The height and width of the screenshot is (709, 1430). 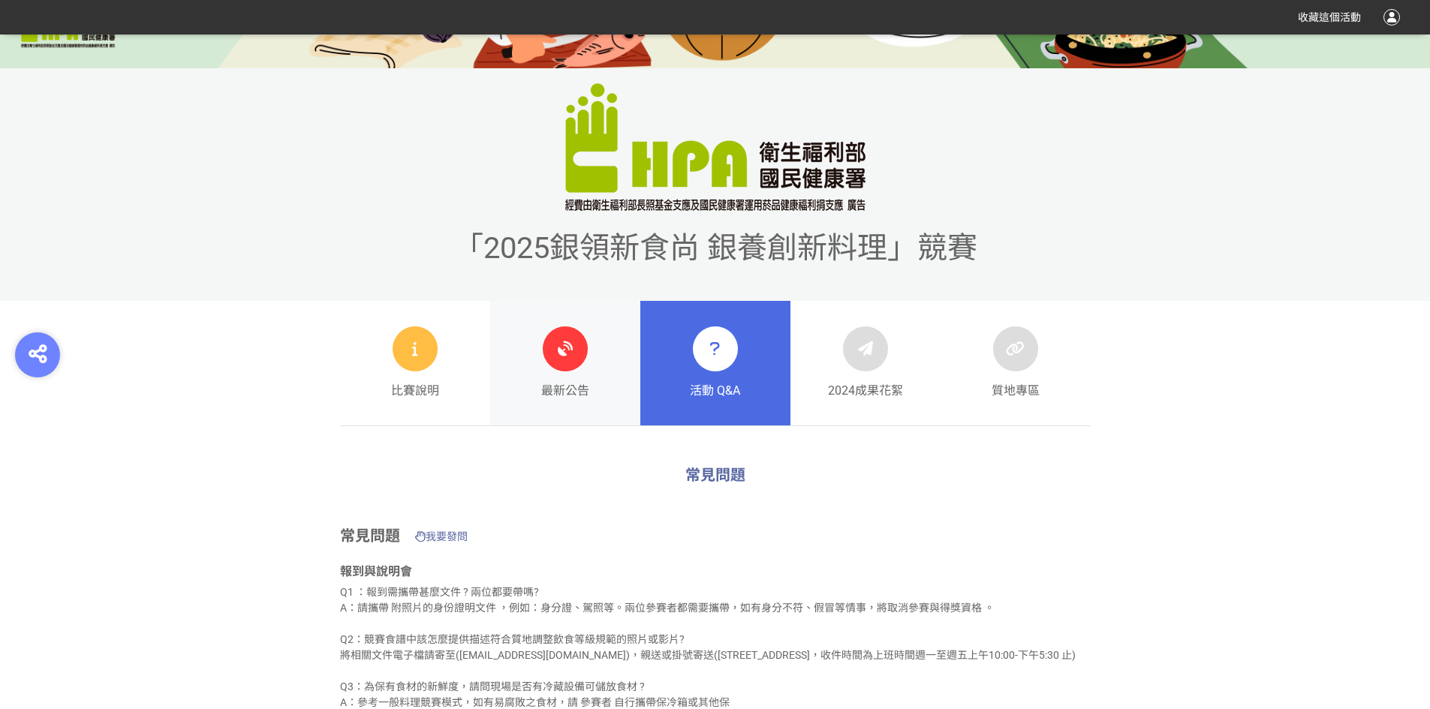 What do you see at coordinates (565, 363) in the screenshot?
I see `a: 最新公告` at bounding box center [565, 363].